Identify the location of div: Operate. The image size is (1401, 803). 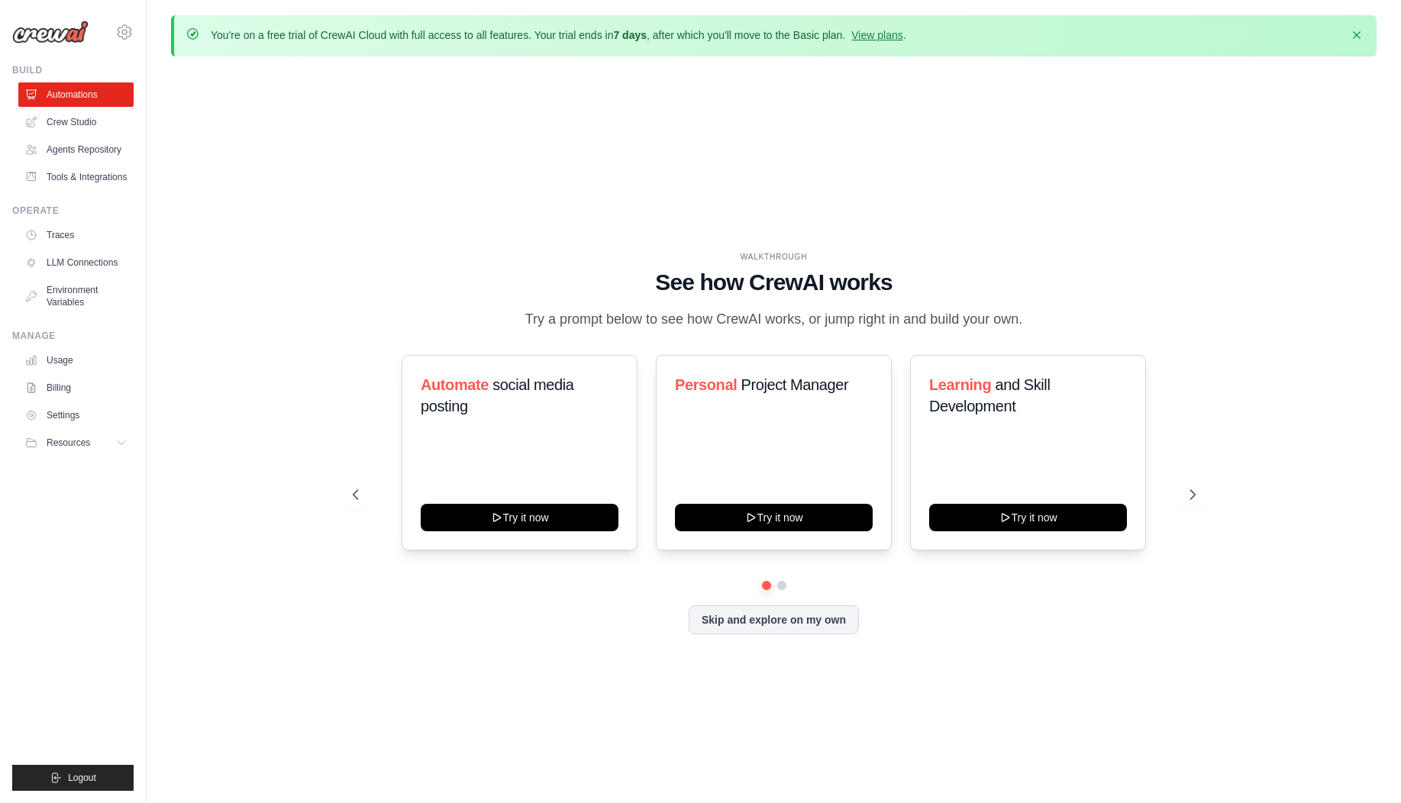
(73, 211).